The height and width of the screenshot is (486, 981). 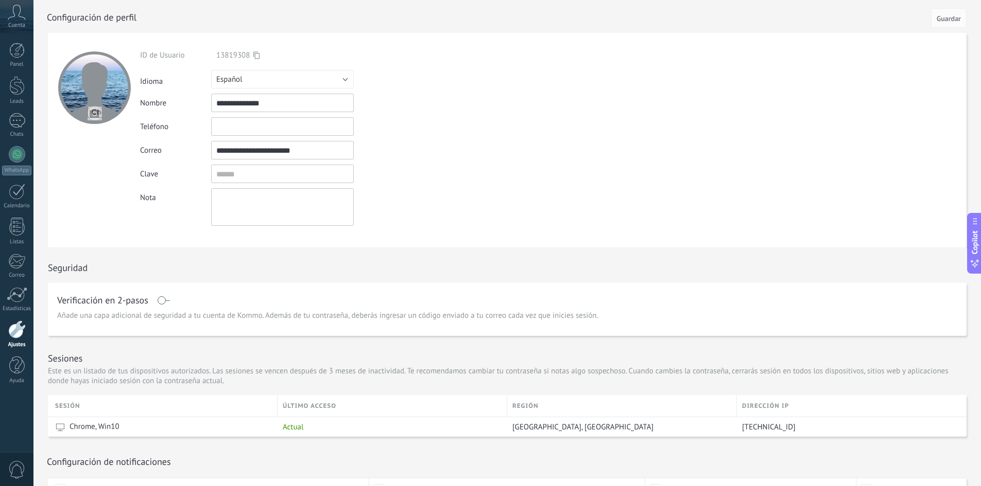 What do you see at coordinates (65, 358) in the screenshot?
I see `h1: Sesiones` at bounding box center [65, 358].